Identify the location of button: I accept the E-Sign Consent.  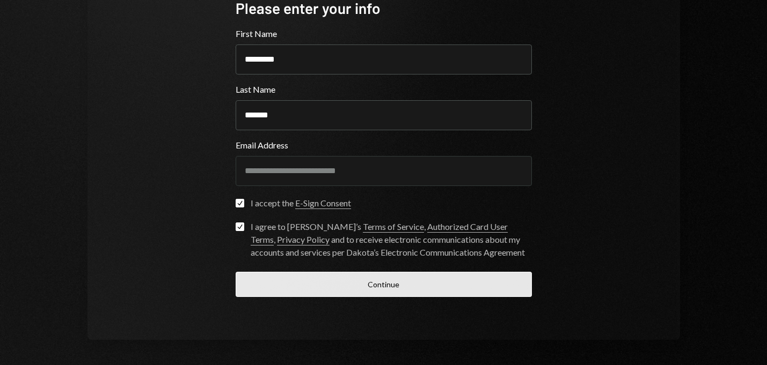
(240, 203).